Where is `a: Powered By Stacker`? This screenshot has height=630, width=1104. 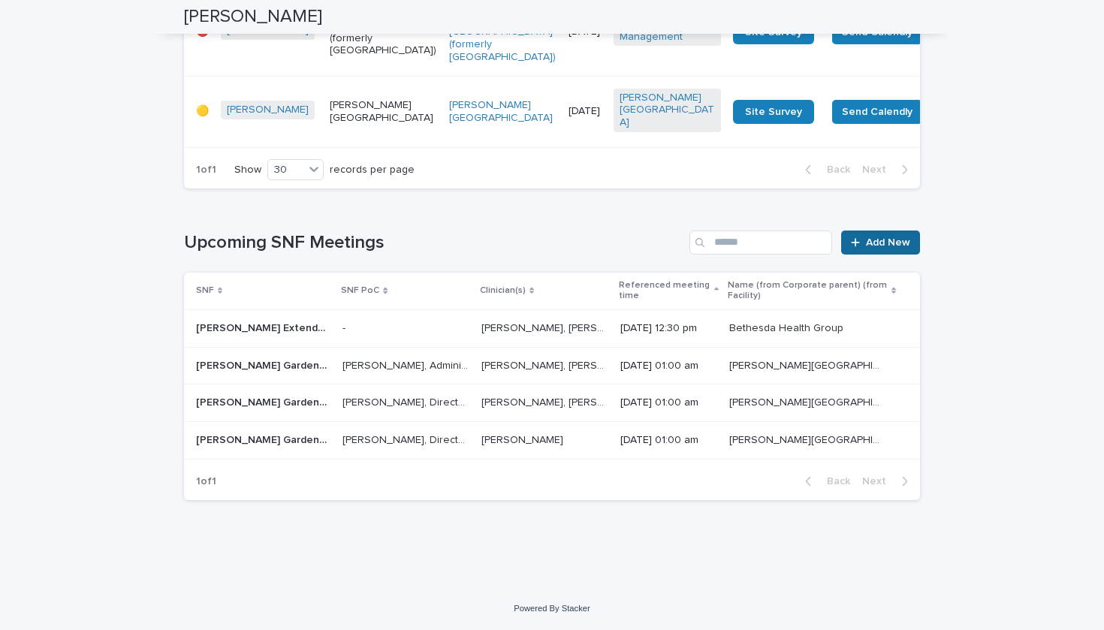
a: Powered By Stacker is located at coordinates (551, 608).